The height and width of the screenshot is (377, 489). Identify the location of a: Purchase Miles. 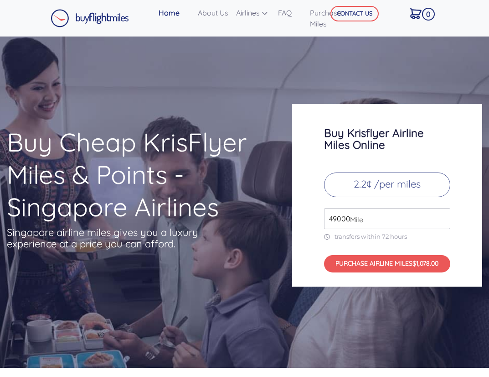
(331, 18).